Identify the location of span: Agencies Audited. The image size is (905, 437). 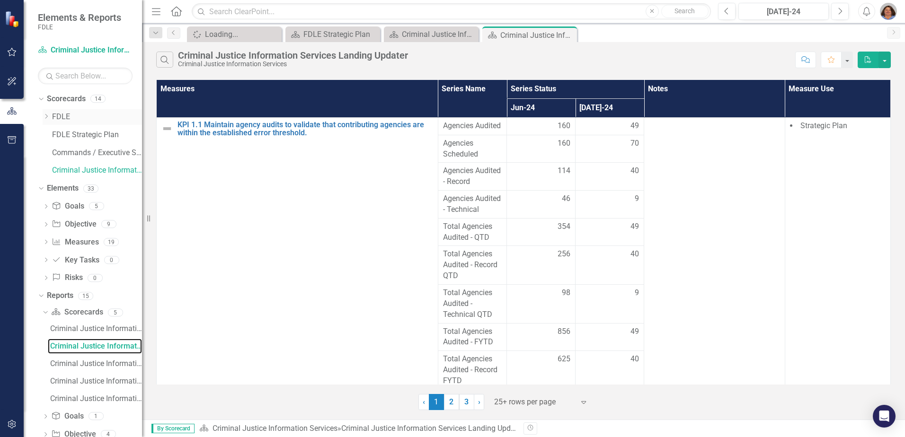
(472, 126).